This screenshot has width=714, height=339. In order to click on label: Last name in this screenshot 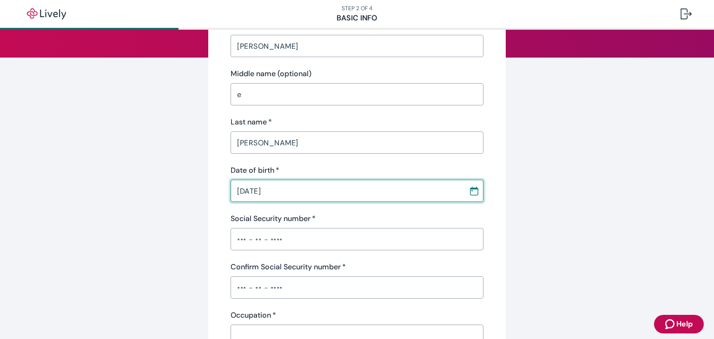, I will do `click(251, 122)`.